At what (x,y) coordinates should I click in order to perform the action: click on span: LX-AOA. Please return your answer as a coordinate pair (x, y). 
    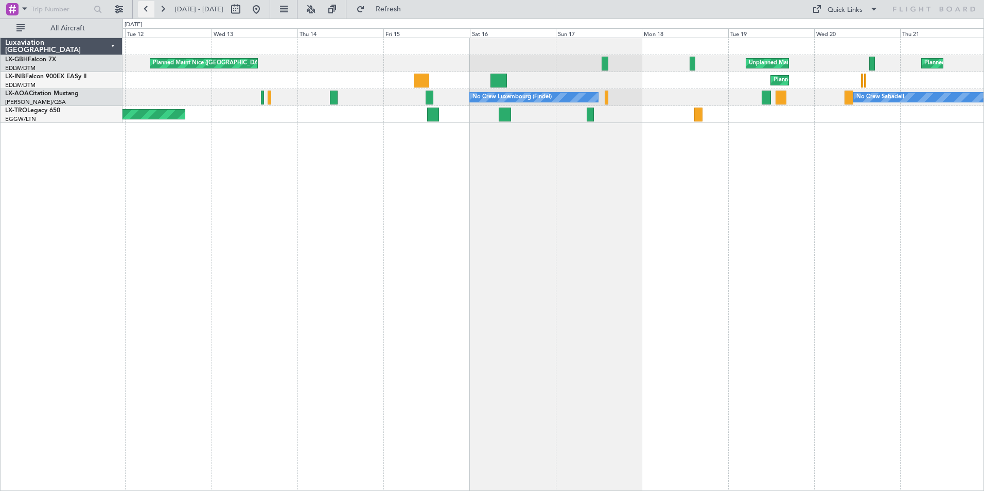
    Looking at the image, I should click on (17, 94).